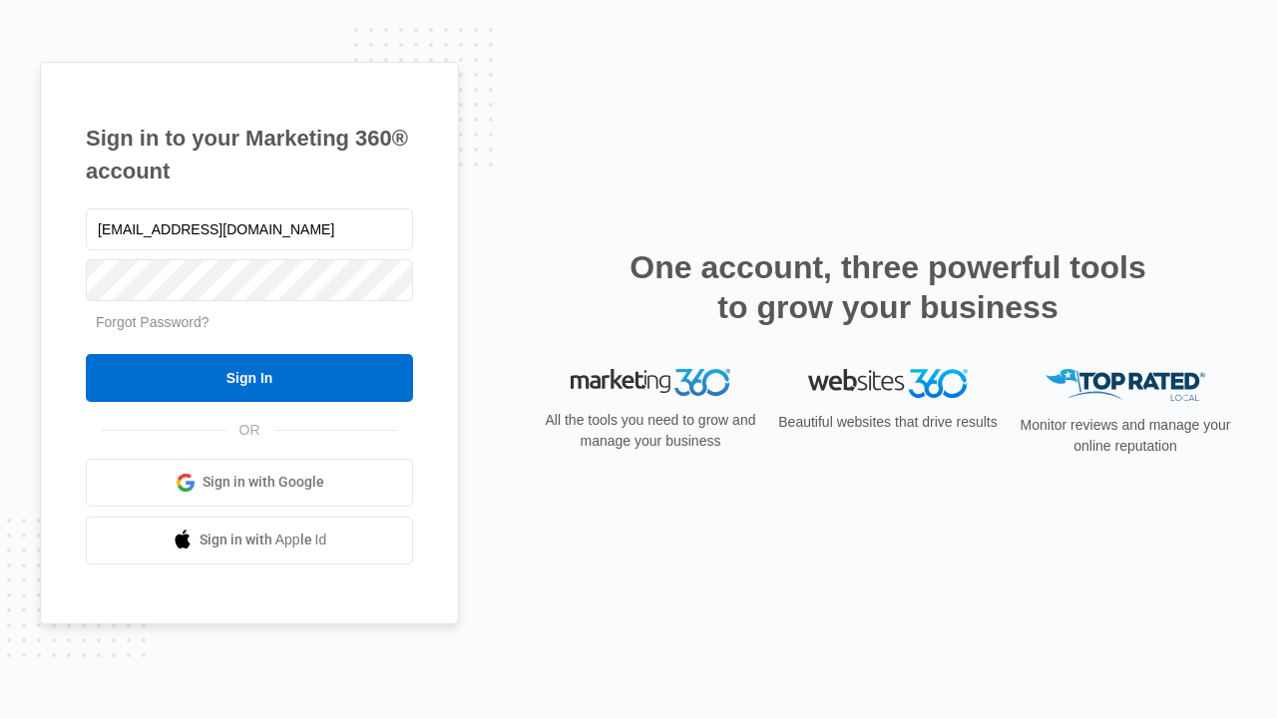  I want to click on h1: Sign in to your Marketing 360® account, so click(249, 155).